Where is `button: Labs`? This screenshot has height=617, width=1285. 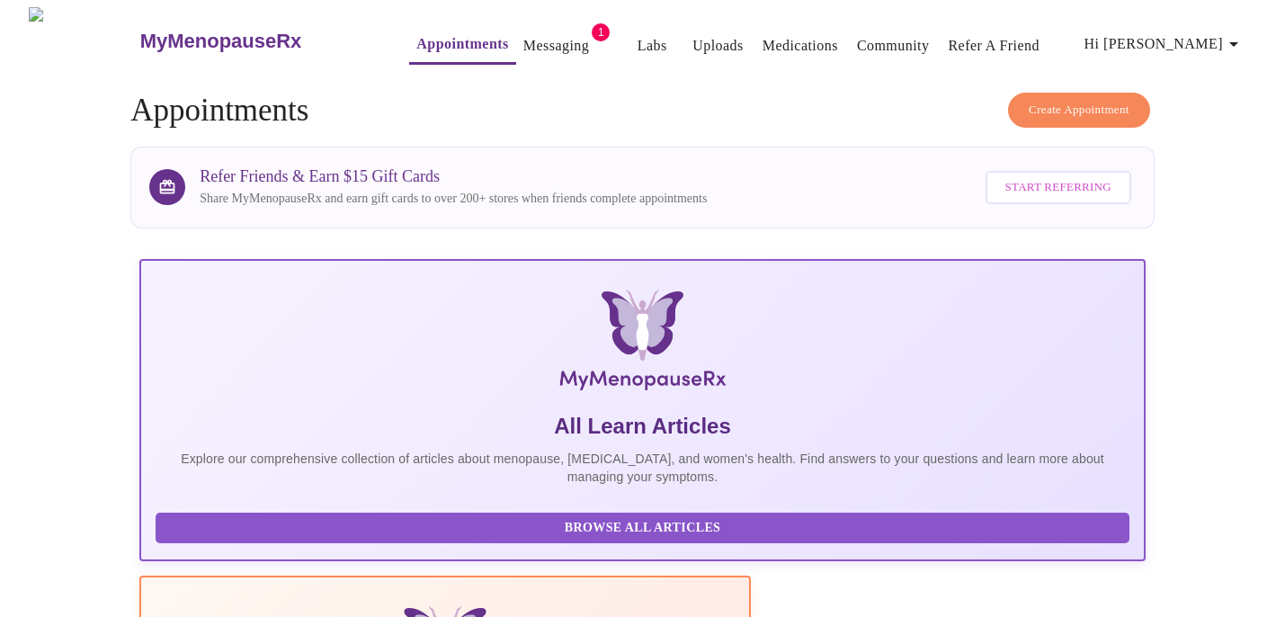 button: Labs is located at coordinates (652, 46).